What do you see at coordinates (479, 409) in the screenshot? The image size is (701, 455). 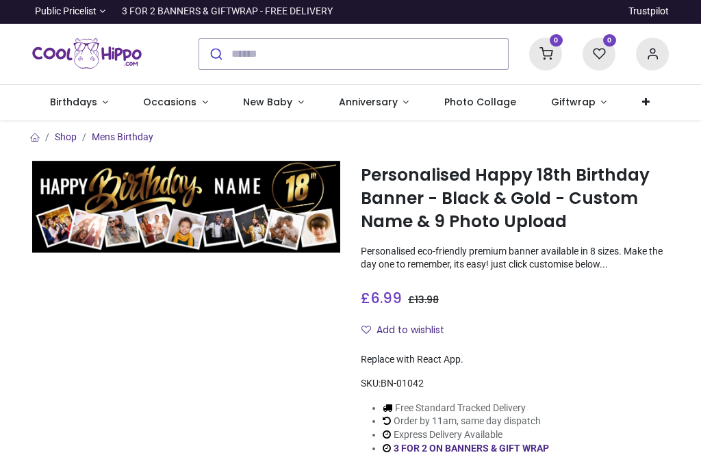 I see `li: Free Standard Tracked Delivery` at bounding box center [479, 409].